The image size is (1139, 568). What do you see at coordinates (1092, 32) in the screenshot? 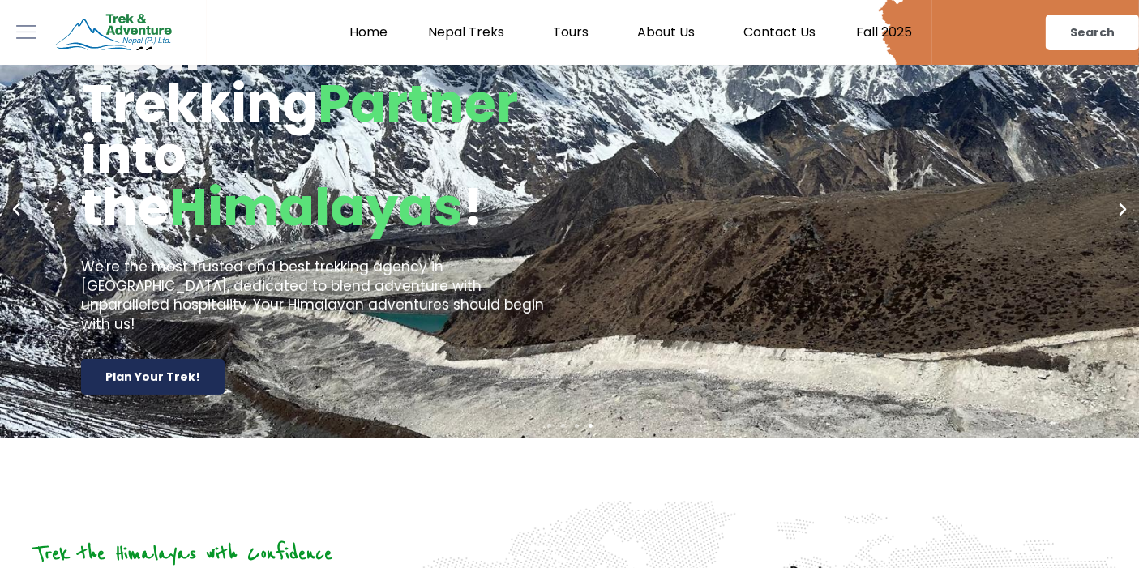
I see `span: Search` at bounding box center [1092, 32].